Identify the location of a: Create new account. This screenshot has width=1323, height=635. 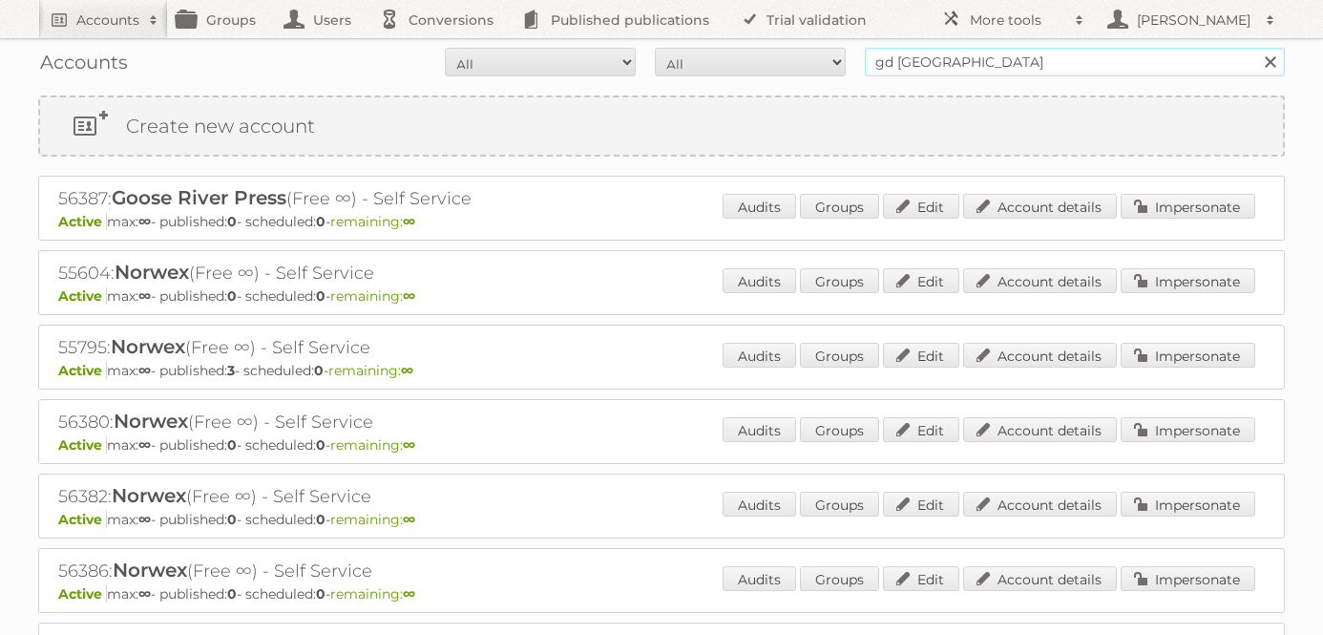
(662, 126).